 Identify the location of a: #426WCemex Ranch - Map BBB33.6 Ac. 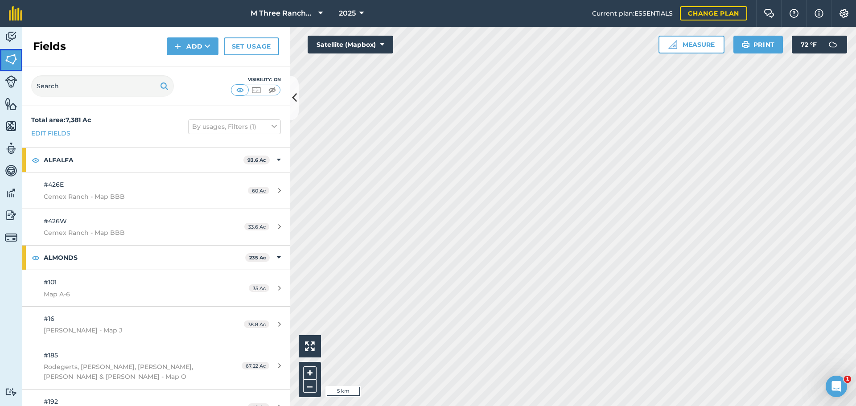
(156, 227).